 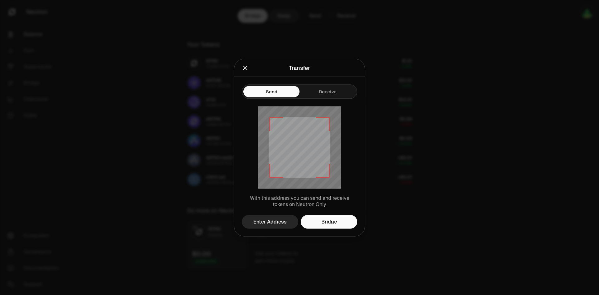 I want to click on a: Bridge, so click(x=329, y=222).